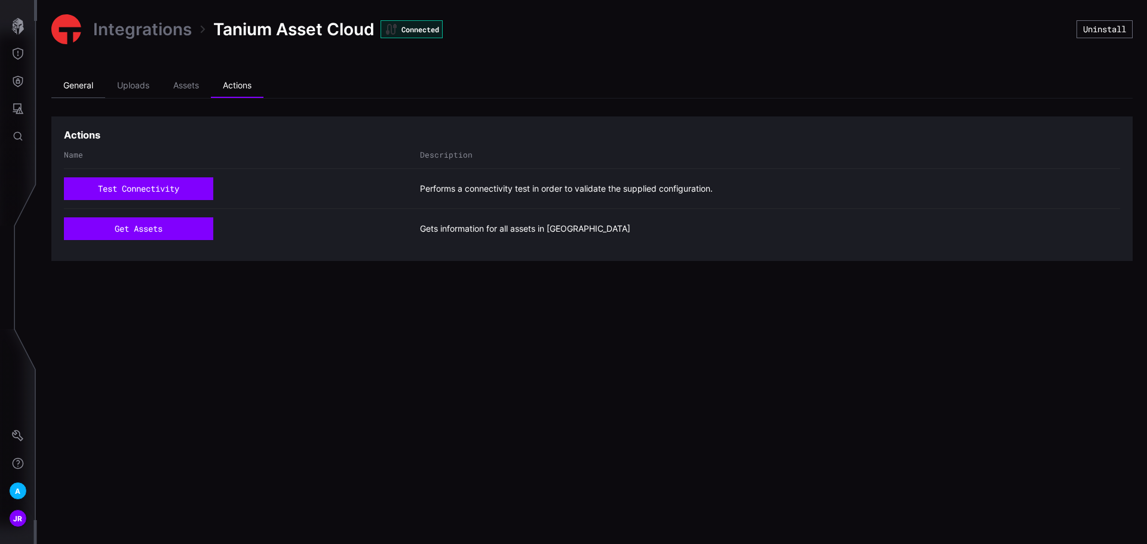 This screenshot has height=544, width=1147. What do you see at coordinates (142, 29) in the screenshot?
I see `a: Integrations` at bounding box center [142, 29].